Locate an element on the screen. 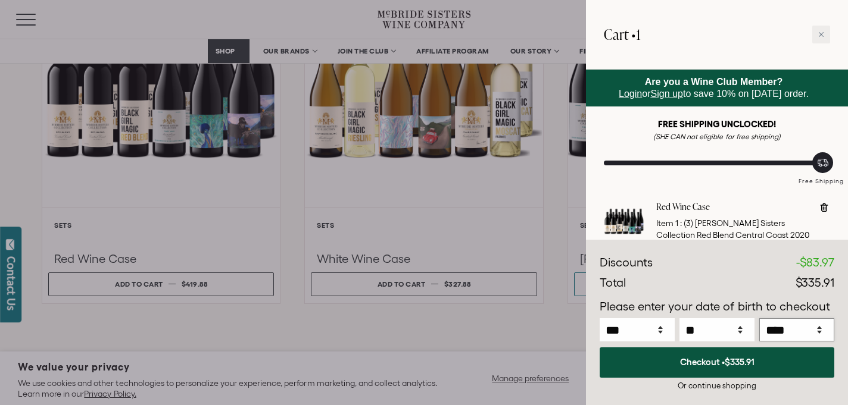  strong: FREE SHIPPING UNCLOCKED! is located at coordinates (717, 124).